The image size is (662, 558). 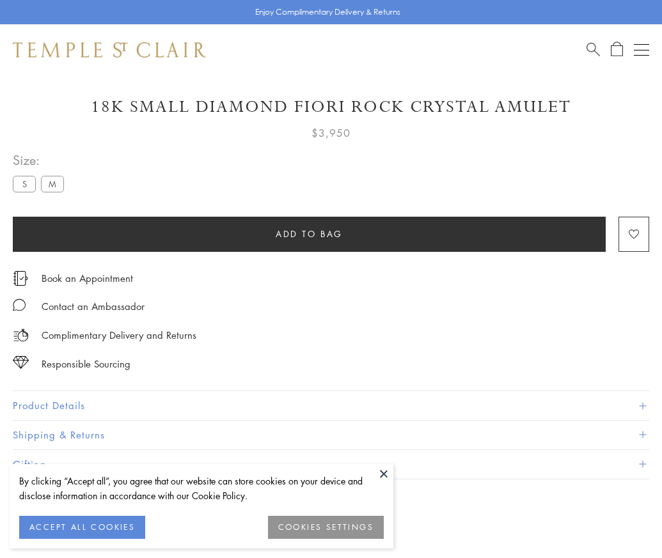 What do you see at coordinates (616, 49) in the screenshot?
I see `a: Open Shopping Bag` at bounding box center [616, 49].